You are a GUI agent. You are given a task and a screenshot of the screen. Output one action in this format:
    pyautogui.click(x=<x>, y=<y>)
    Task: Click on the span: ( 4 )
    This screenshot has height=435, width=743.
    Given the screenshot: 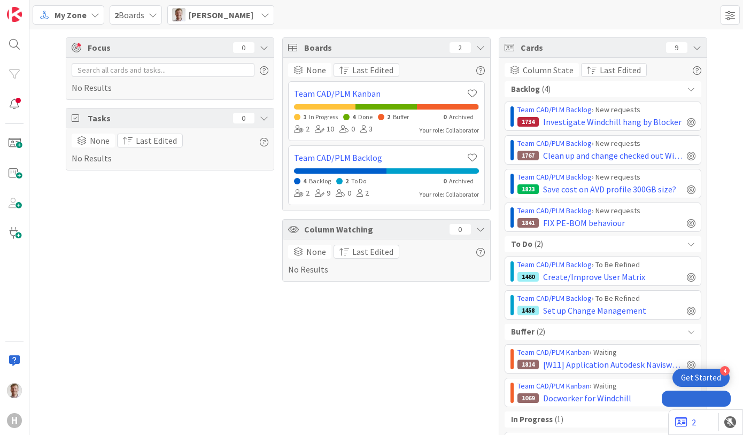 What is the action you would take?
    pyautogui.click(x=546, y=89)
    